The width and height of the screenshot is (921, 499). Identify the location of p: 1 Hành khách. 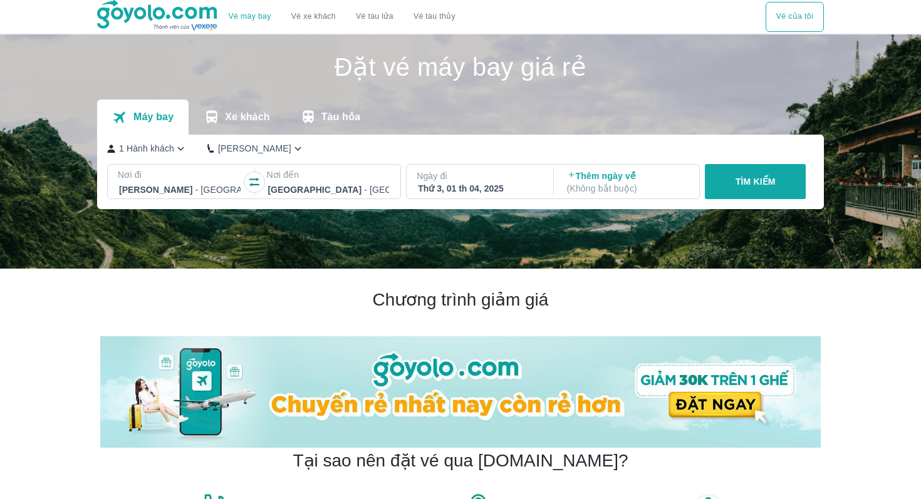
(147, 148).